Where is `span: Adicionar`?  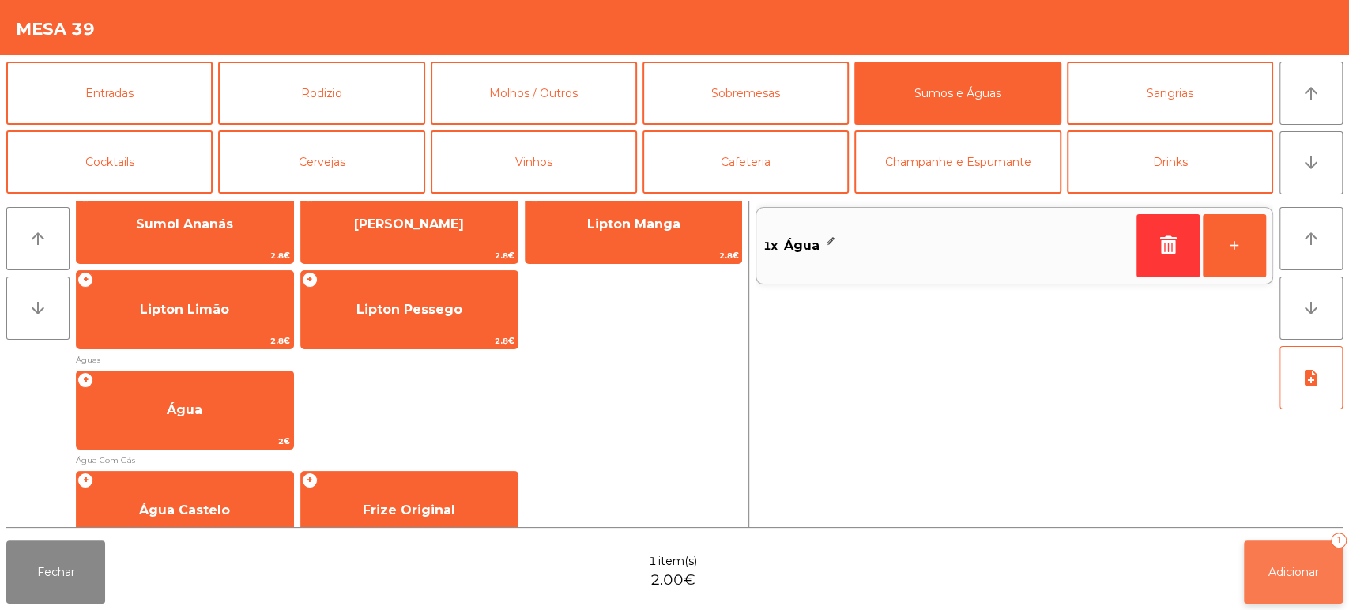 span: Adicionar is located at coordinates (1294, 572).